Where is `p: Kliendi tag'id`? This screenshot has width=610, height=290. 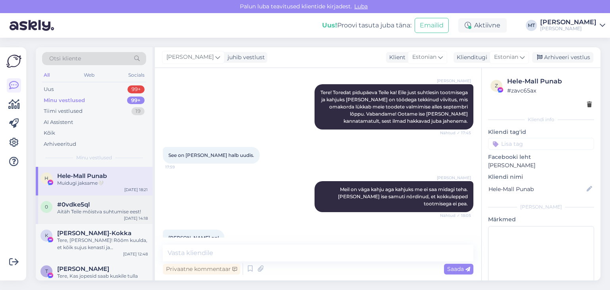
p: Kliendi tag'id is located at coordinates (541, 132).